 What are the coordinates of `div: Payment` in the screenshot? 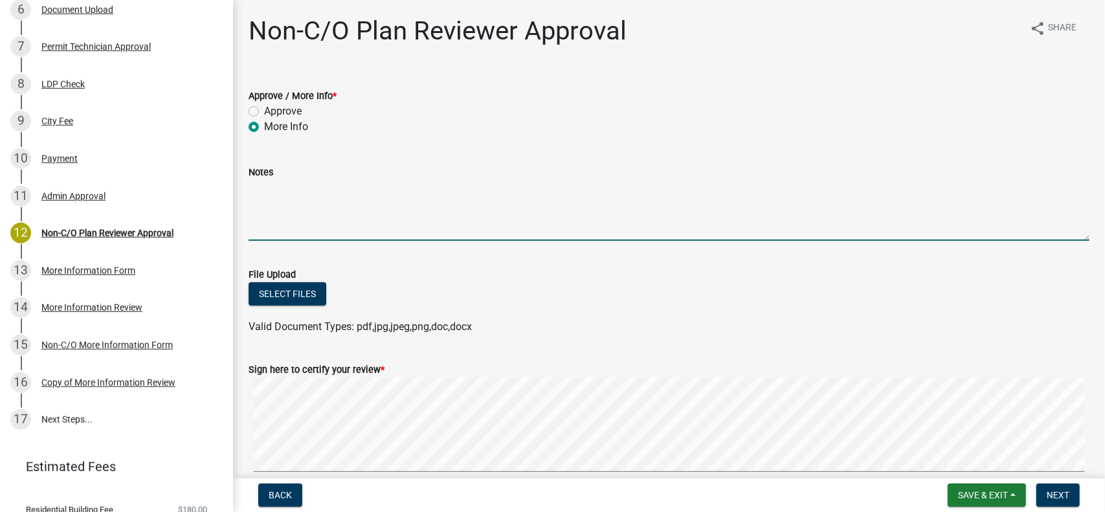 It's located at (60, 159).